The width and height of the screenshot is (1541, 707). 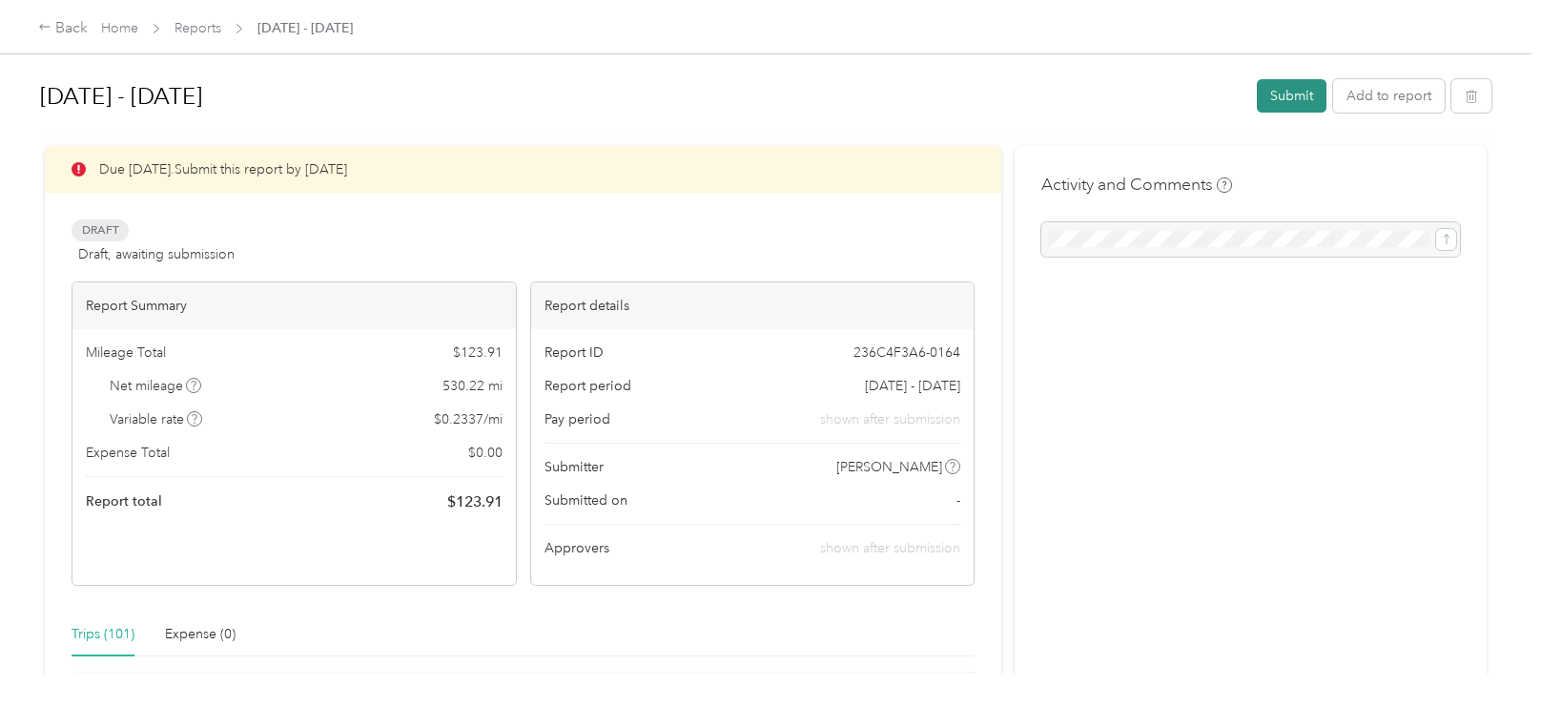 I want to click on span: Draft, awaiting submission, so click(x=156, y=254).